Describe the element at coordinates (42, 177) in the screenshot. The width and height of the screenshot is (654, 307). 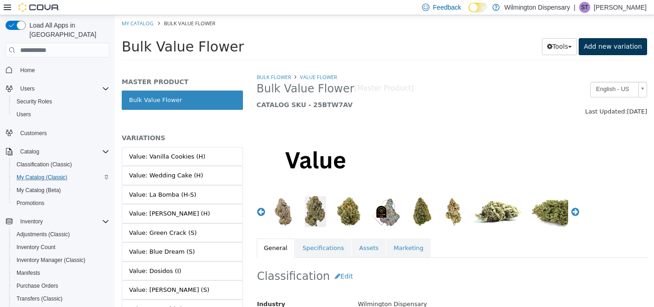
I see `a: My Catalog (Classic)` at that location.